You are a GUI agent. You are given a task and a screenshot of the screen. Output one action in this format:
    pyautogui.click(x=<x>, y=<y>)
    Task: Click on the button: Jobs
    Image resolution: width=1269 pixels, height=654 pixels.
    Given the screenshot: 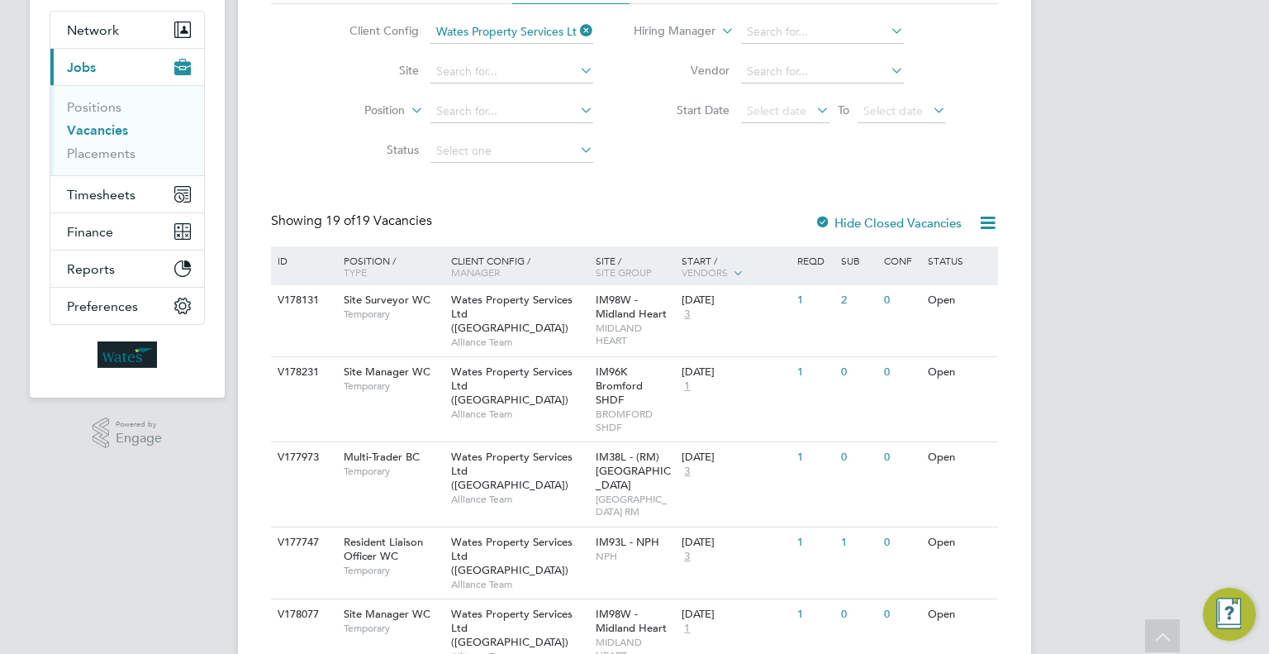 What is the action you would take?
    pyautogui.click(x=127, y=67)
    